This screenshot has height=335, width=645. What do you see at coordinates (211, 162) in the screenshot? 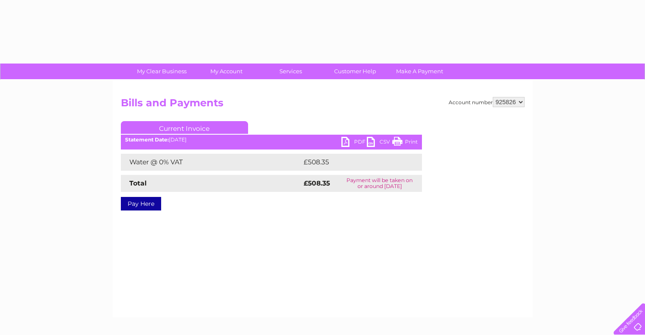
I see `td: Water @ 0% VAT` at bounding box center [211, 162].